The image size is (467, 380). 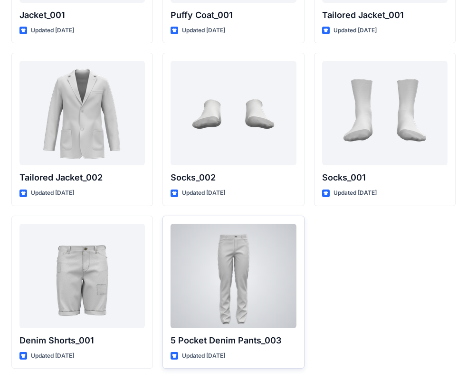 What do you see at coordinates (385, 15) in the screenshot?
I see `p: Tailored Jacket_001` at bounding box center [385, 15].